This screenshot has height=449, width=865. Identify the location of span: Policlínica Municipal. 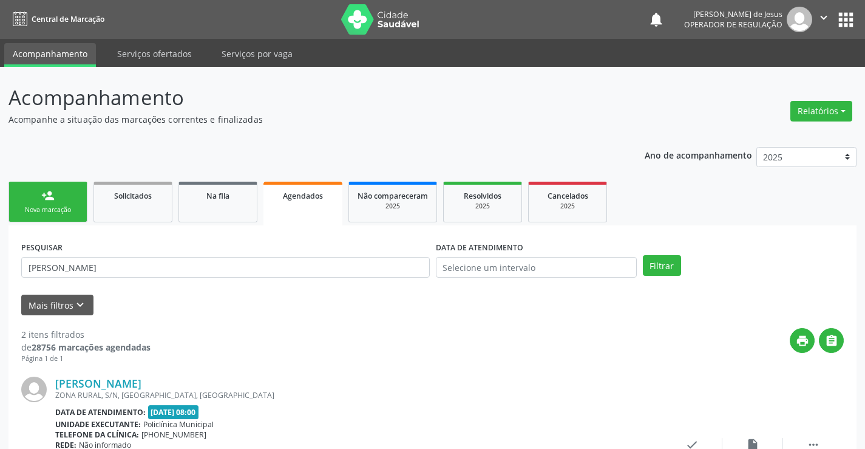
(179, 424).